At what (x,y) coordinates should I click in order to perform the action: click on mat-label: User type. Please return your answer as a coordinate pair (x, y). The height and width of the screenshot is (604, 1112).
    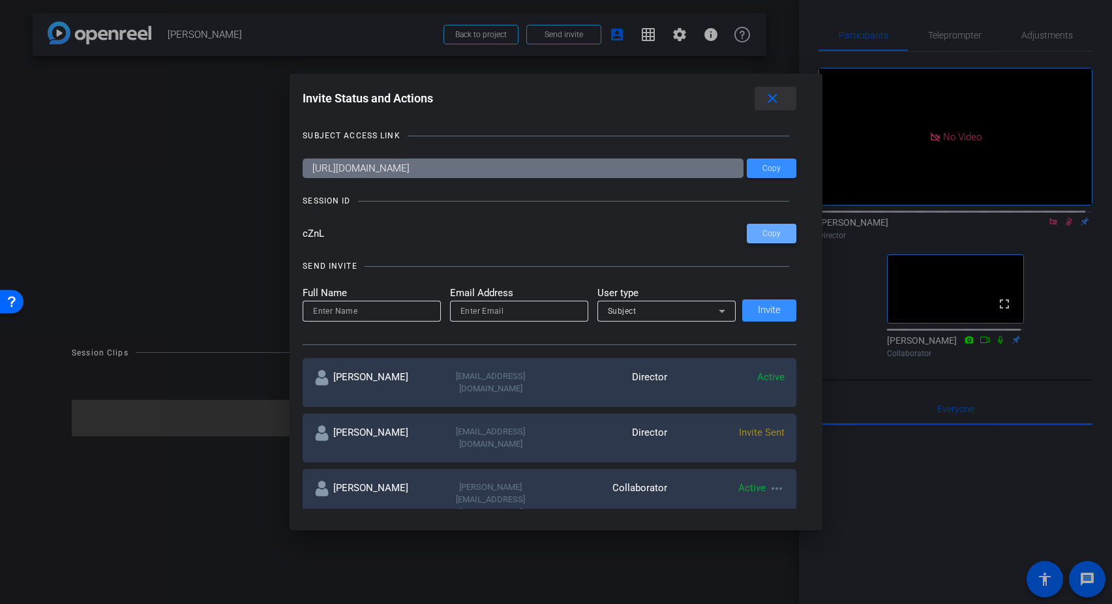
    Looking at the image, I should click on (667, 293).